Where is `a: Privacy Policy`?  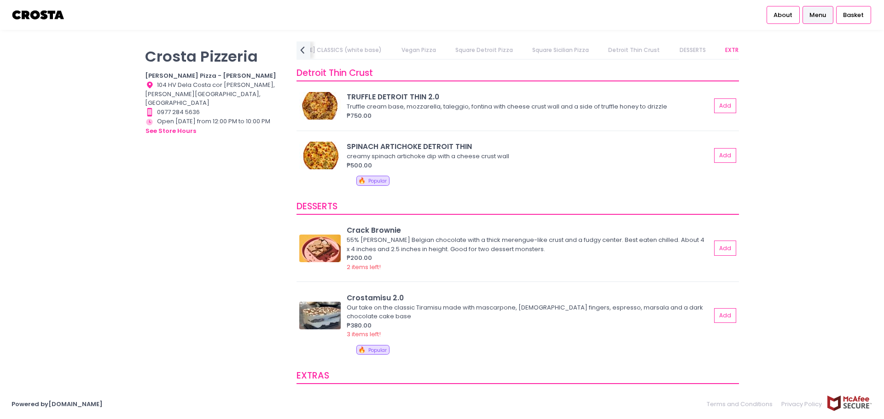 a: Privacy Policy is located at coordinates (802, 404).